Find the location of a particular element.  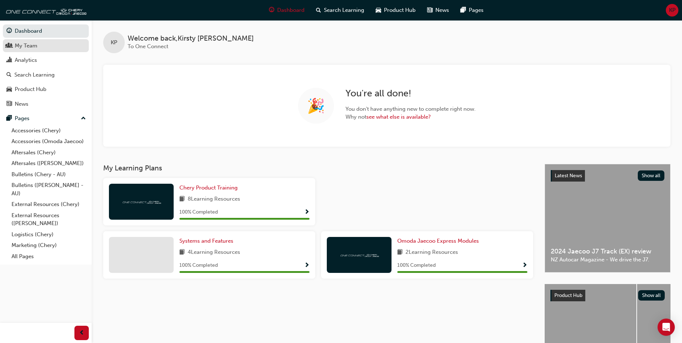

span: NZ Autocar Magazine - We drive the J7. is located at coordinates (607, 259).